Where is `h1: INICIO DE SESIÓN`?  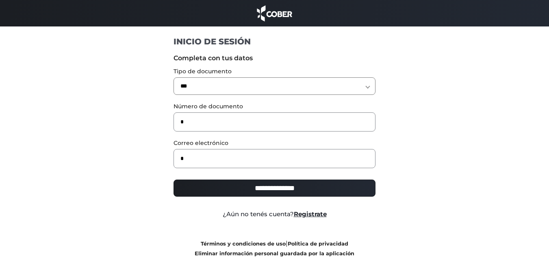 h1: INICIO DE SESIÓN is located at coordinates (274, 41).